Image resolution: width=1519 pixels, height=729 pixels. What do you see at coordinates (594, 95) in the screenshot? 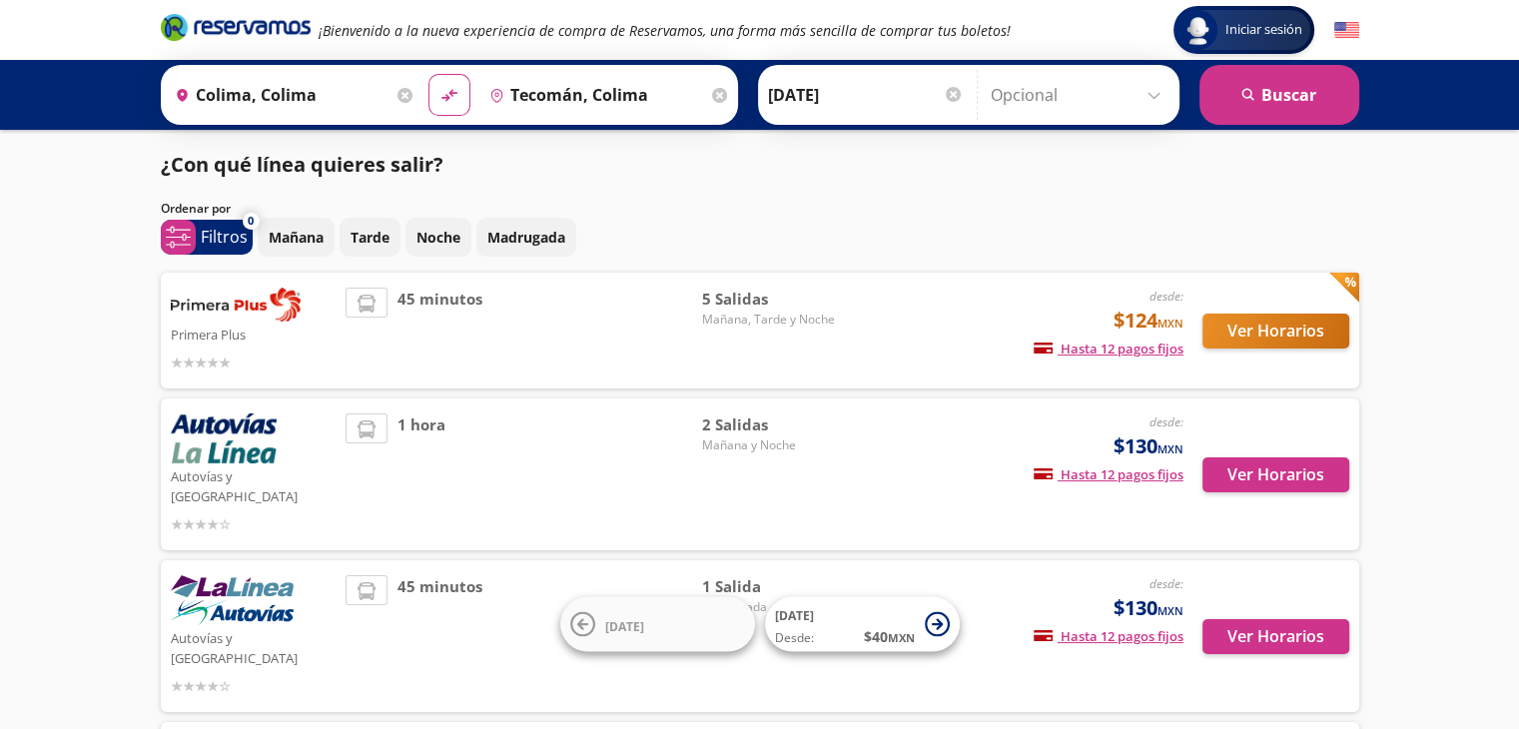
I see `input: Buscar Destino` at bounding box center [594, 95].